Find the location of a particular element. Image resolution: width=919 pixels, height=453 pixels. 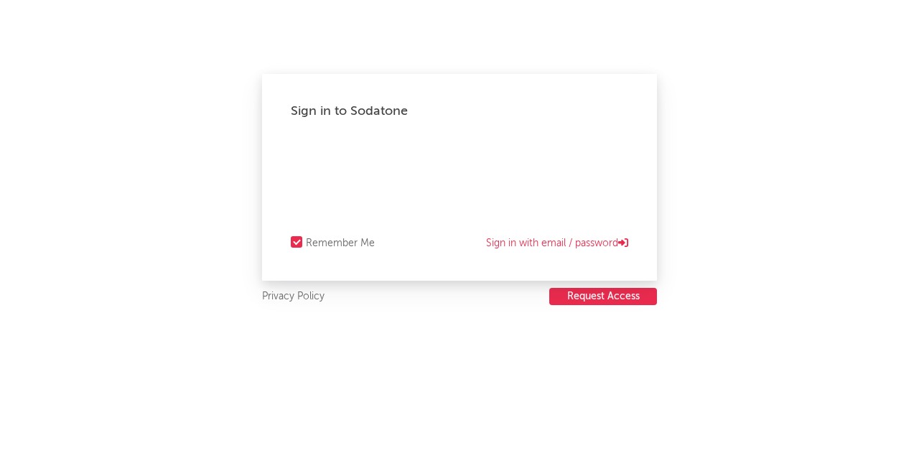

div: Remember Me is located at coordinates (340, 243).